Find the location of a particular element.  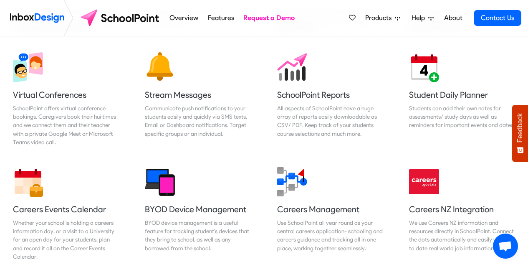

div: BYOD device management is a useful feature for tracking student's devices that they bring to scho... is located at coordinates (198, 235).